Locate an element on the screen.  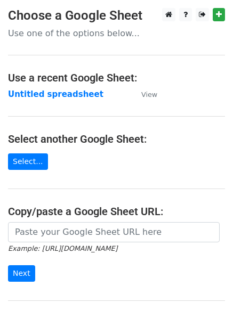
input: Paste your Google Sheet URL here is located at coordinates (114, 232).